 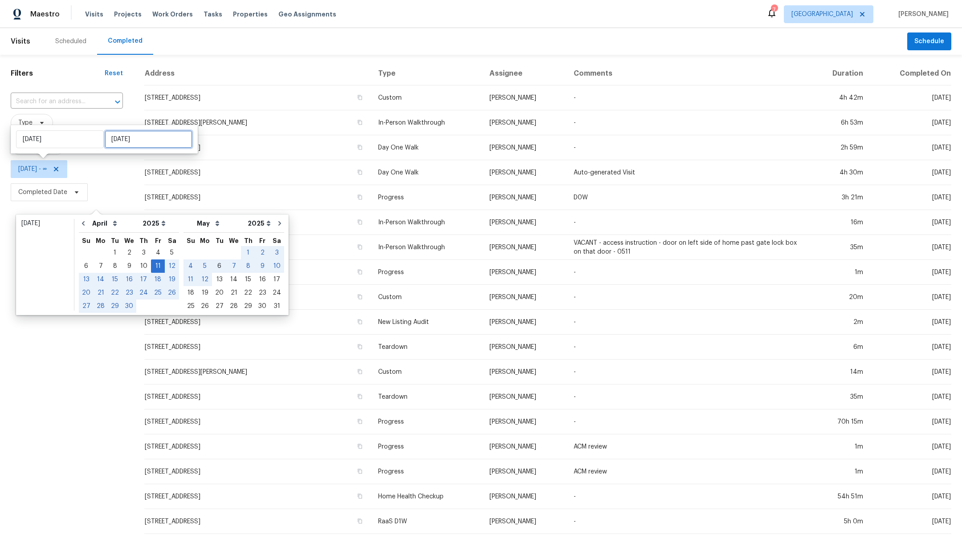 I want to click on div: 27, so click(x=219, y=306).